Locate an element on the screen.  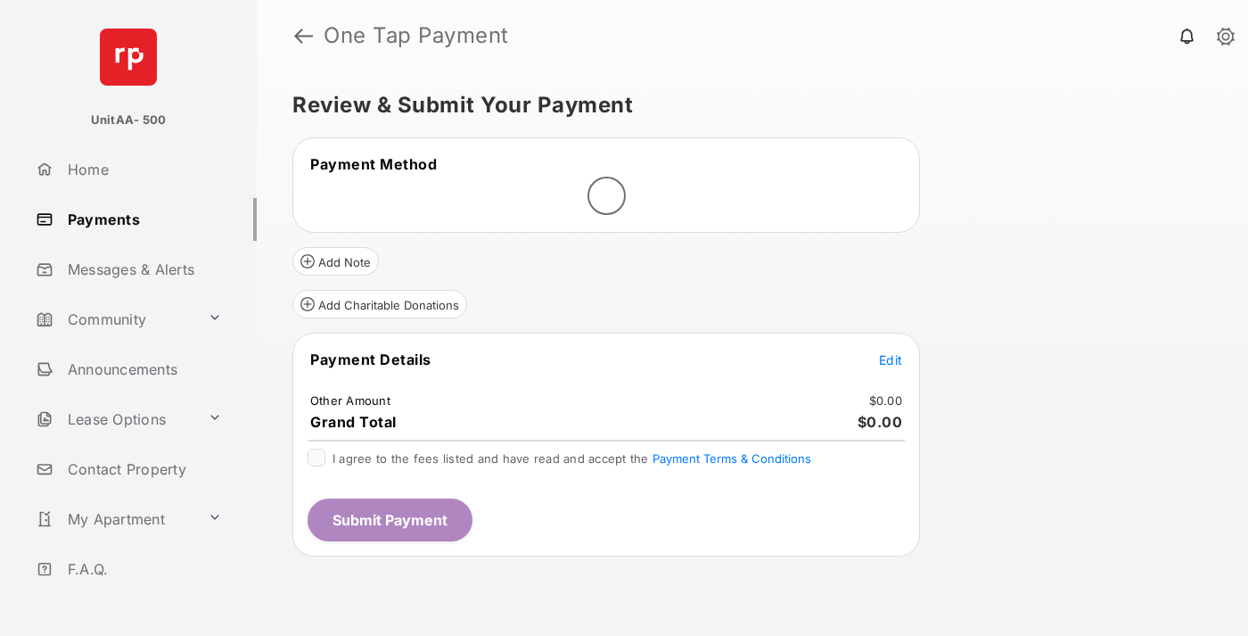
button: Add Charitable Donations is located at coordinates (380, 304).